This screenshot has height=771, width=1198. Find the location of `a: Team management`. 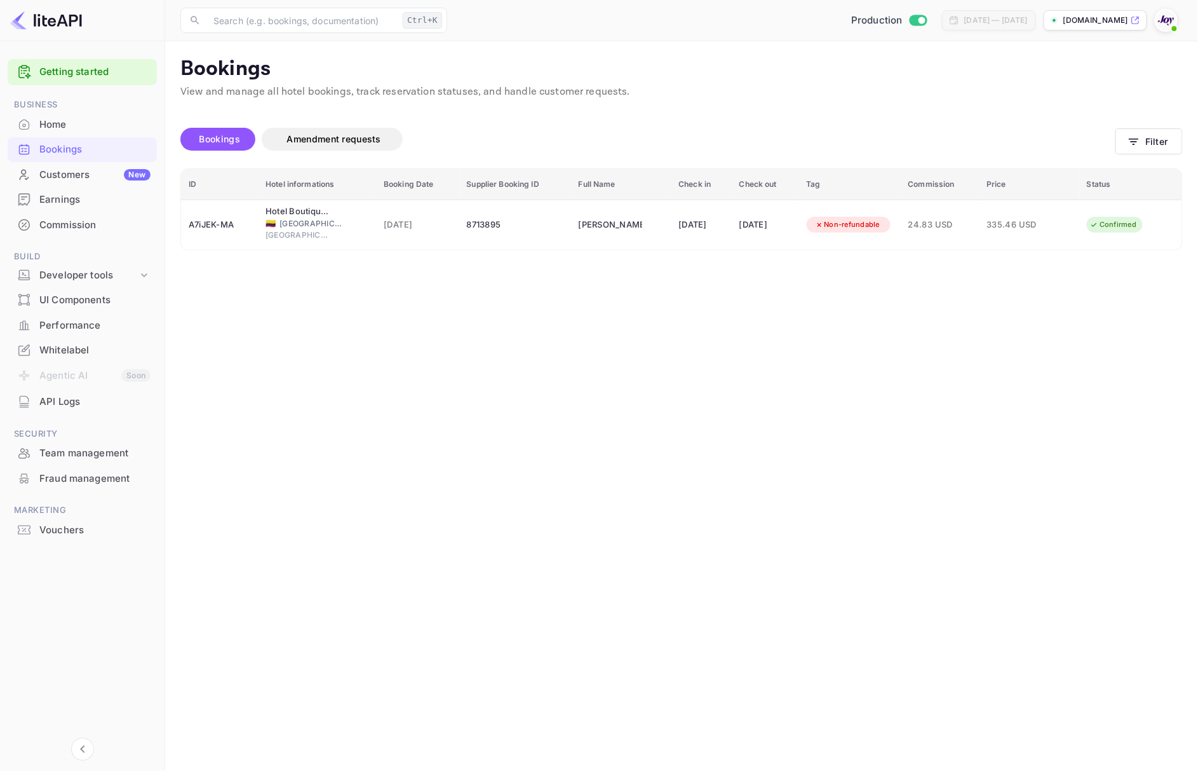

a: Team management is located at coordinates (82, 452).